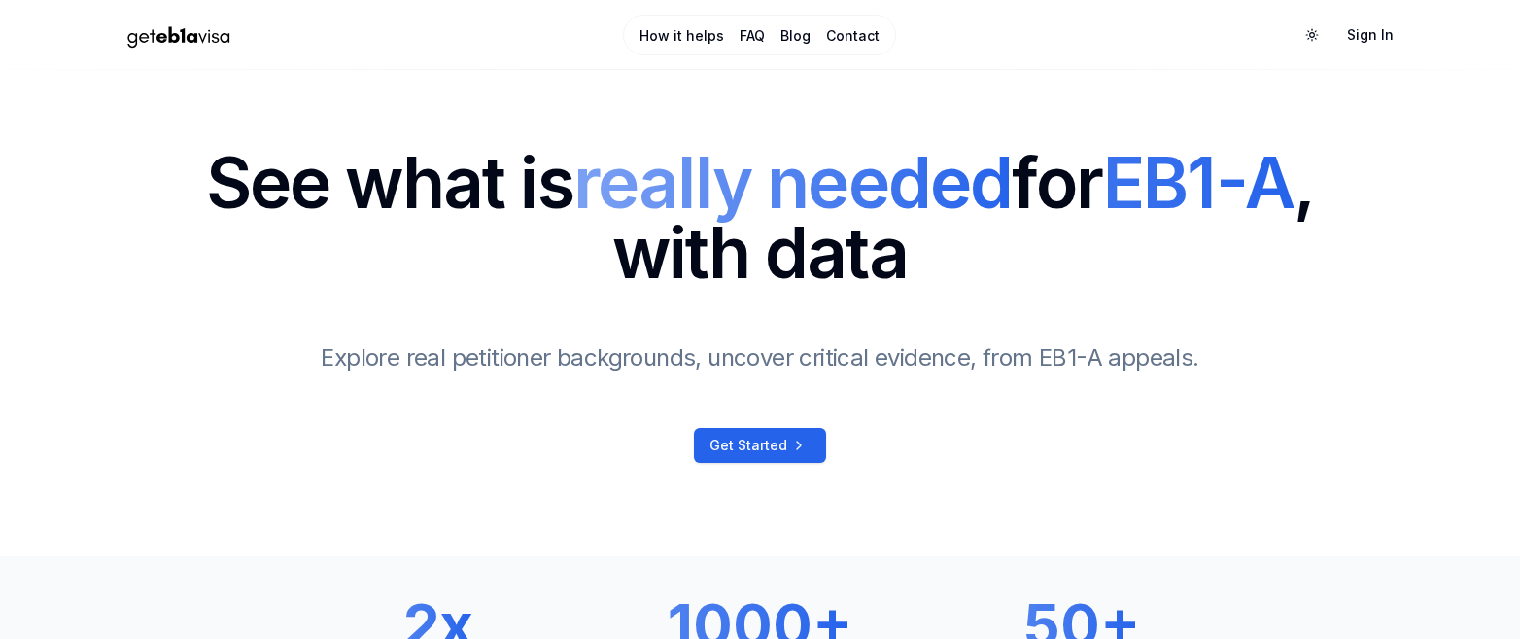  What do you see at coordinates (760, 183) in the screenshot?
I see `span: See what is for ,` at bounding box center [760, 183].